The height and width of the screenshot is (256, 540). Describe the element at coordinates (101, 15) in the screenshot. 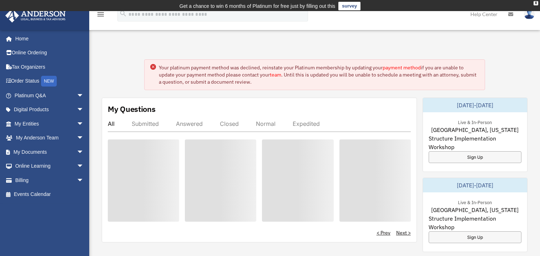

I see `a: menu` at that location.